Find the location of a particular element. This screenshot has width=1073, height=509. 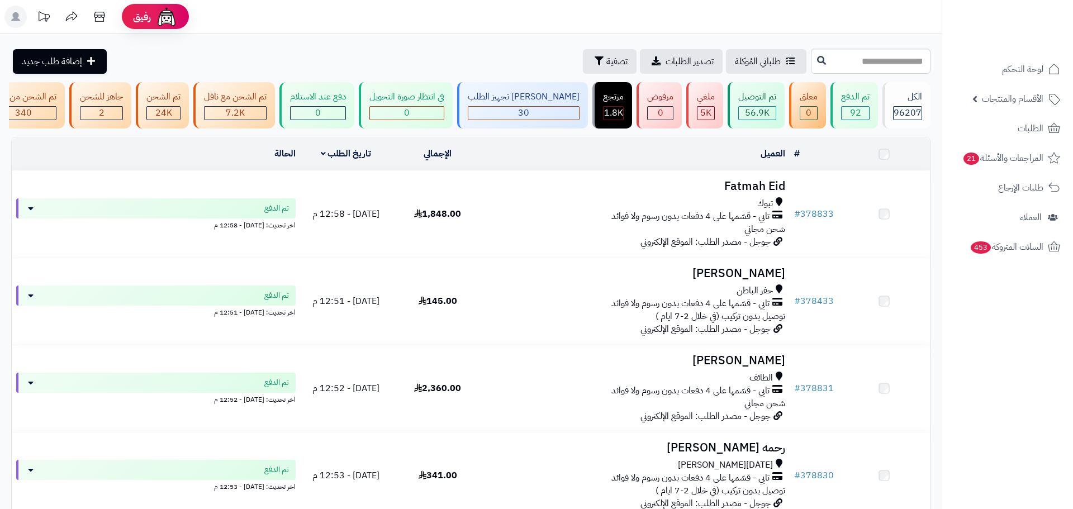

a: الحالة is located at coordinates (285, 154).